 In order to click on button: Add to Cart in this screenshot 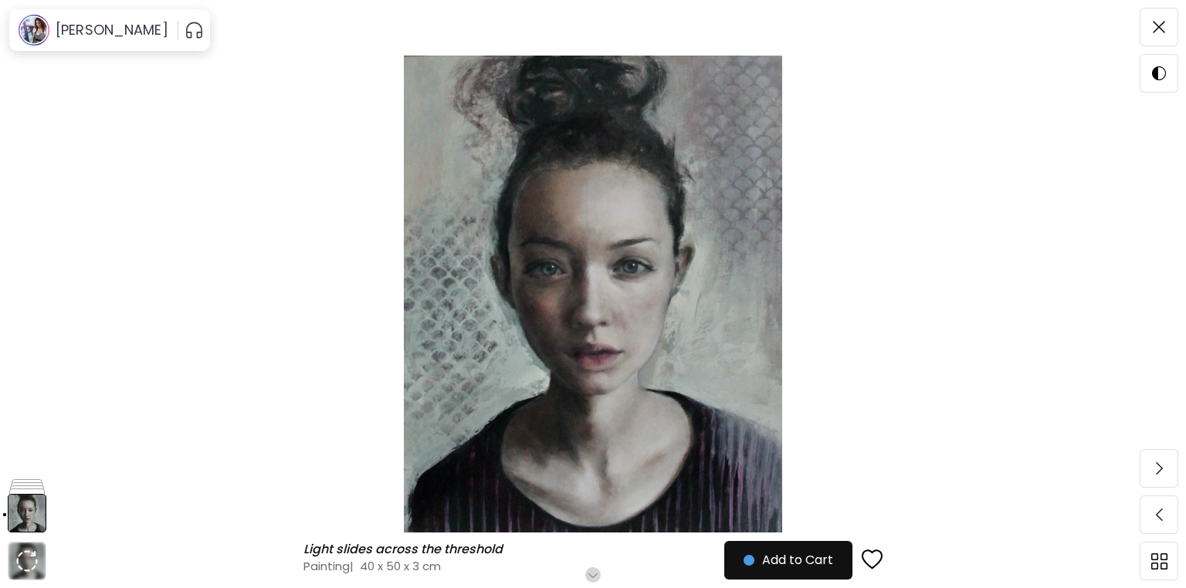, I will do `click(788, 560)`.